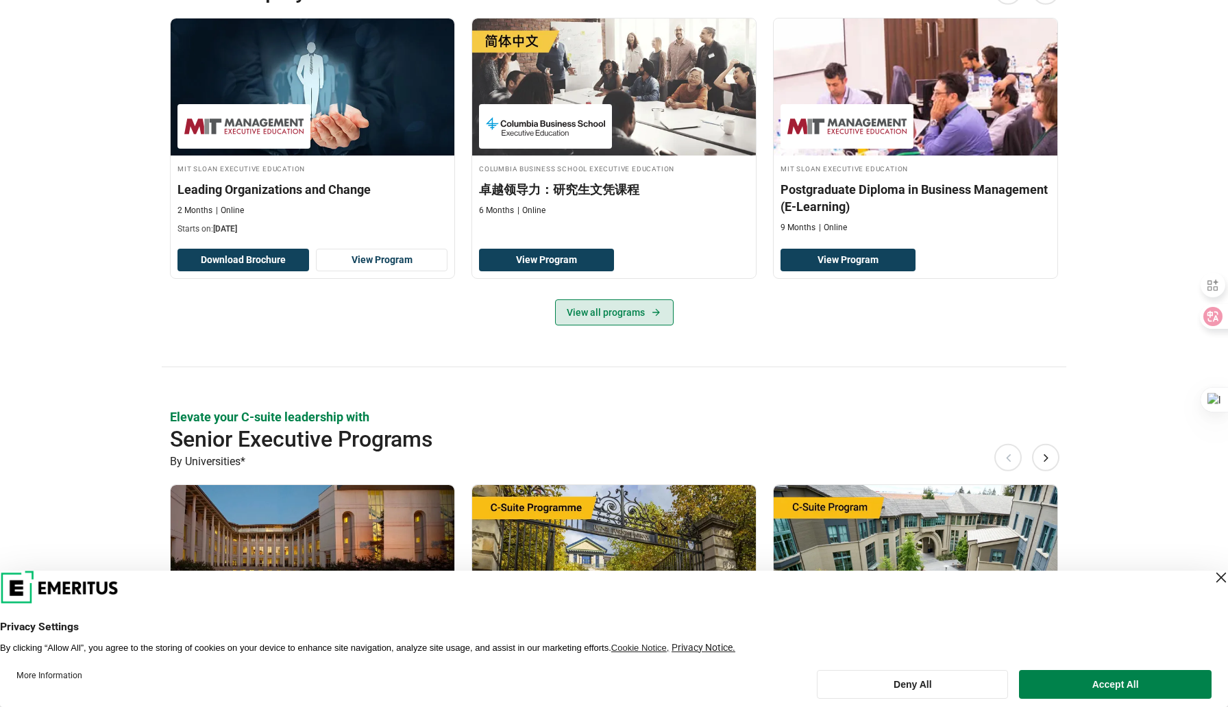 Image resolution: width=1228 pixels, height=707 pixels. Describe the element at coordinates (614, 189) in the screenshot. I see `h3: 卓越领导力：研究生文凭课程` at that location.